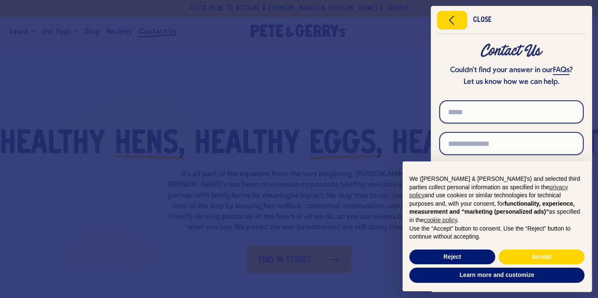  What do you see at coordinates (497, 275) in the screenshot?
I see `button: Learn more and customize` at bounding box center [497, 275].